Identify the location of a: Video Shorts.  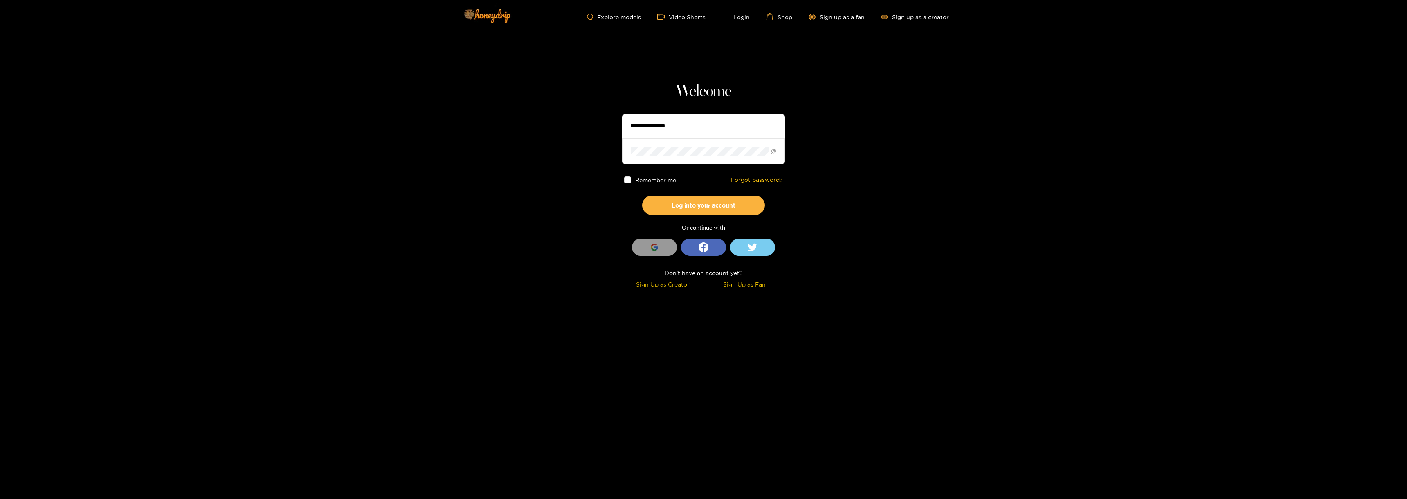
(682, 17).